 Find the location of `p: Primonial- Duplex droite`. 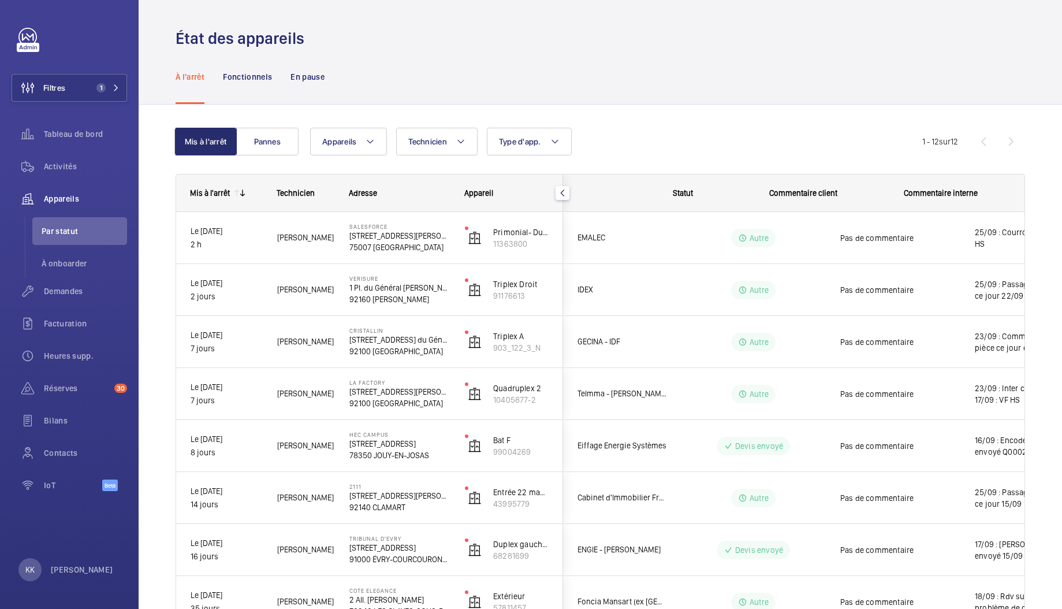

p: Primonial- Duplex droite is located at coordinates (521, 232).